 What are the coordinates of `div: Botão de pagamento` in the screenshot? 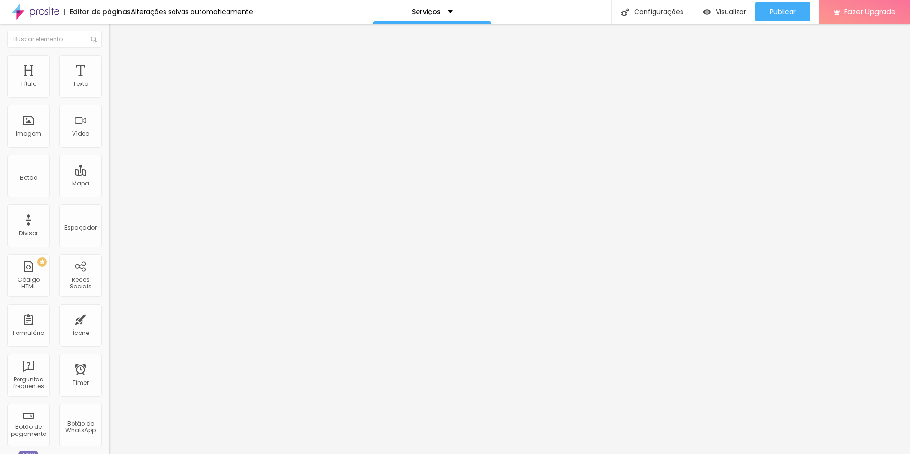 It's located at (28, 430).